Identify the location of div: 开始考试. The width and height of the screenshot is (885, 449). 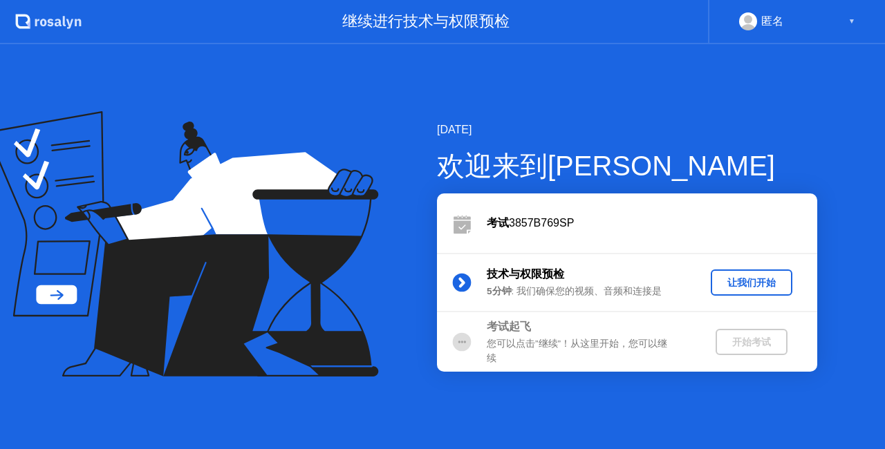
(751, 342).